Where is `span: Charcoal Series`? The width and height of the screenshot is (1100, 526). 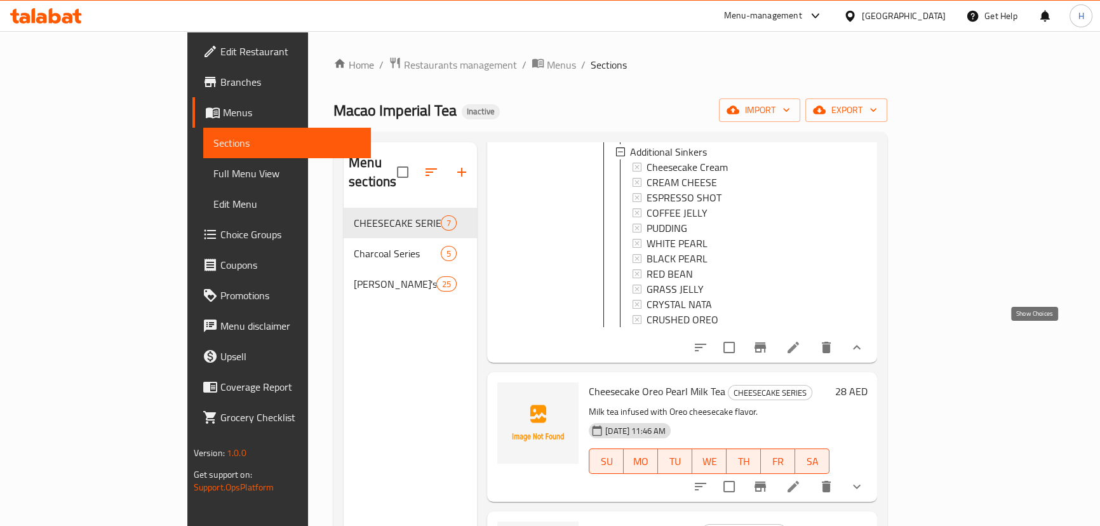 span: Charcoal Series is located at coordinates (397, 254).